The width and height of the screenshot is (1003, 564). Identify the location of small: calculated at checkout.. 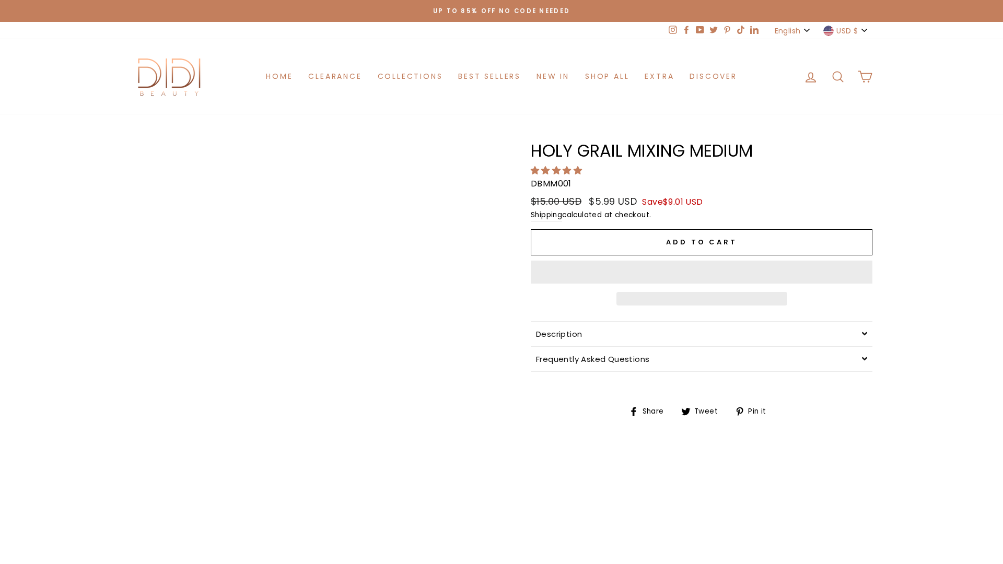
(702, 215).